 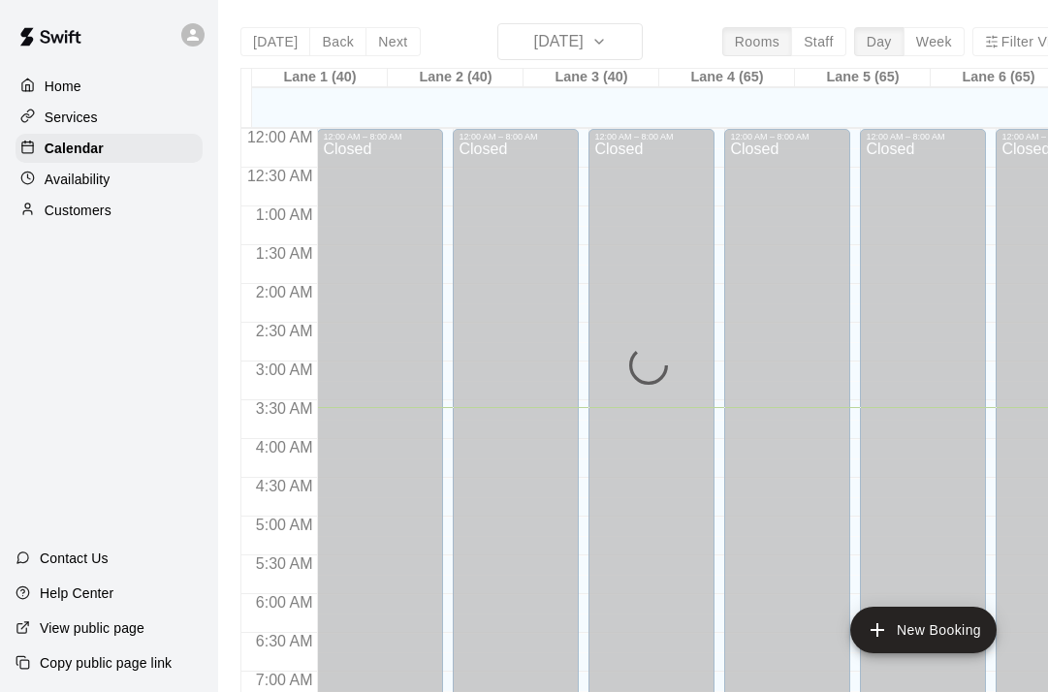 What do you see at coordinates (284, 563) in the screenshot?
I see `span: 5:30 AM` at bounding box center [284, 563].